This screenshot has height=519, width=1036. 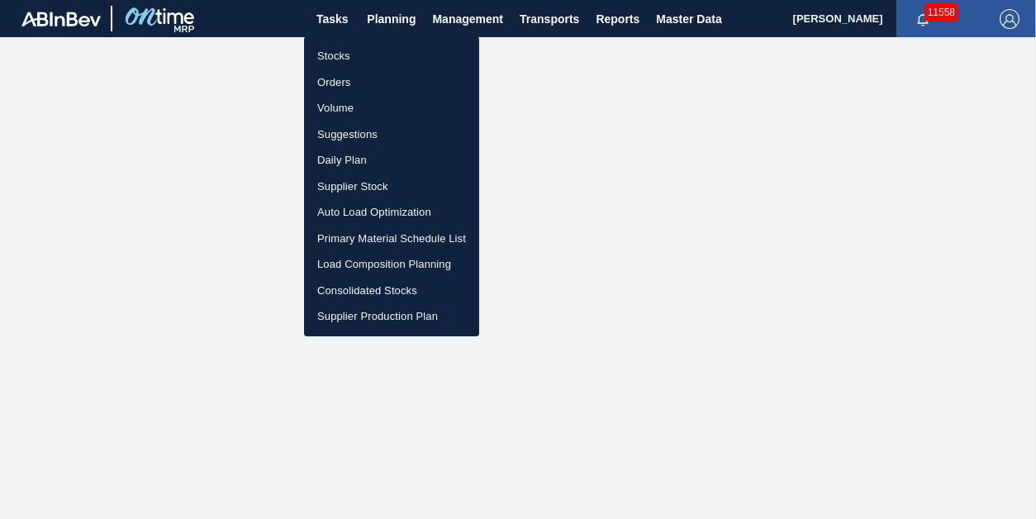 I want to click on a: Supplier Stock, so click(x=391, y=187).